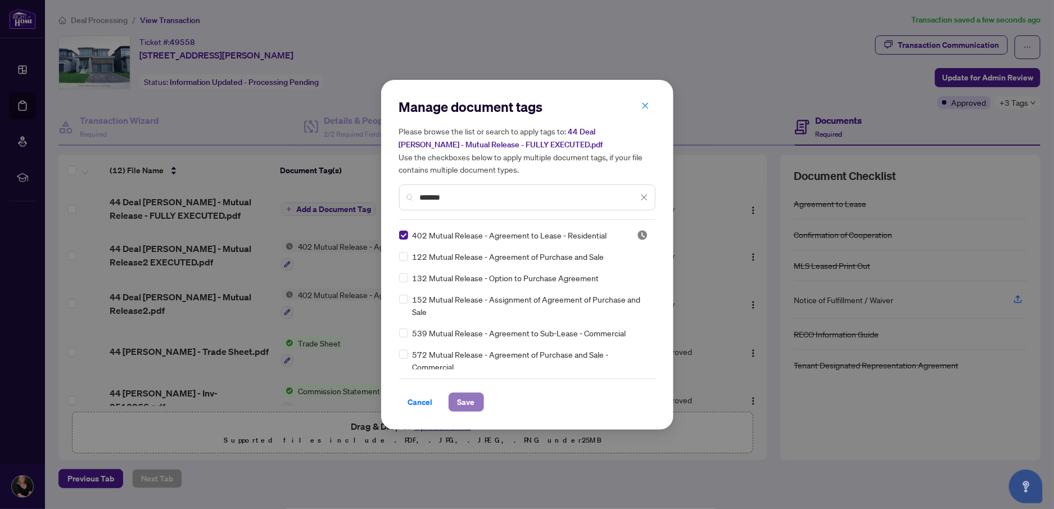 The image size is (1054, 509). I want to click on button: Save, so click(466, 402).